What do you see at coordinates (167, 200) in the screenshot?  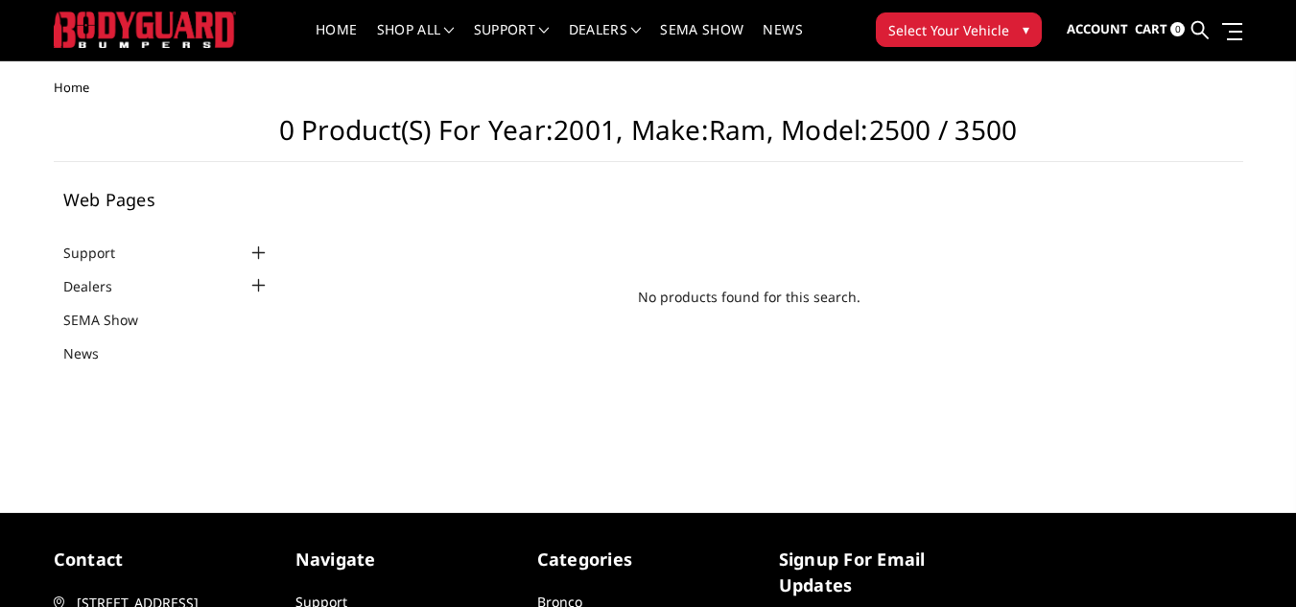 I see `h5: Web Pages` at bounding box center [167, 200].